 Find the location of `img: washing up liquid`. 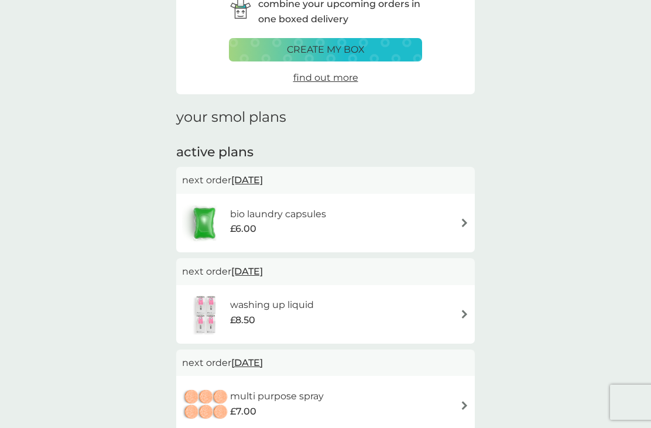

img: washing up liquid is located at coordinates (206, 314).